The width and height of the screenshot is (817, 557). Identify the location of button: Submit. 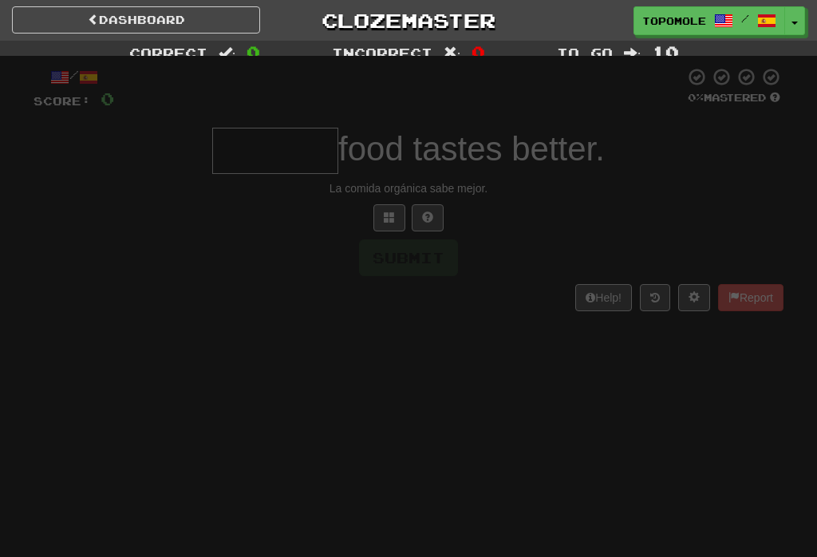
(409, 258).